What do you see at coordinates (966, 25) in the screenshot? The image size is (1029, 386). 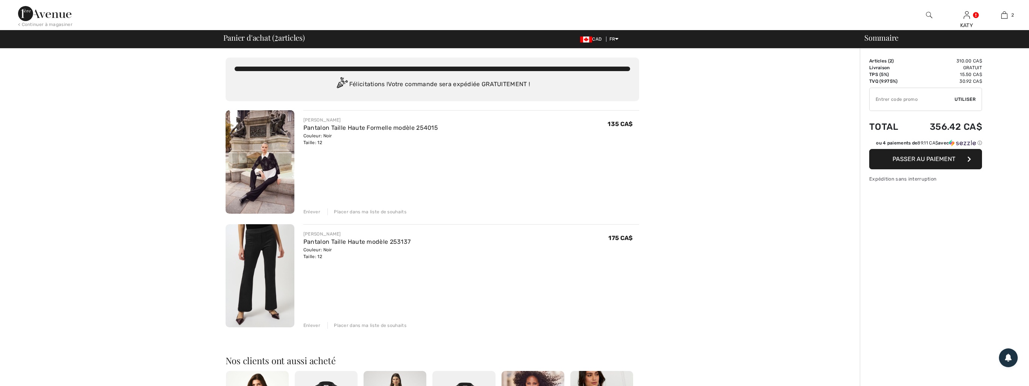 I see `div: KATY` at bounding box center [966, 25].